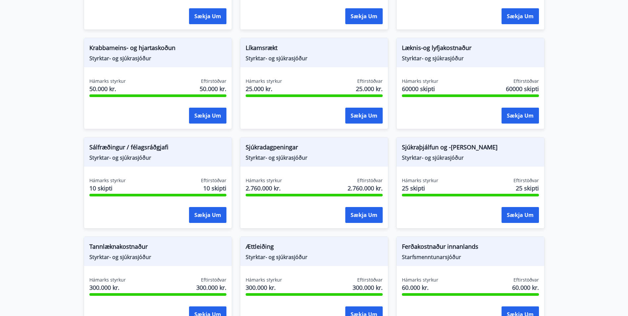 The image size is (628, 316). I want to click on span: Læknis-og lyfjakostnaður, so click(471, 49).